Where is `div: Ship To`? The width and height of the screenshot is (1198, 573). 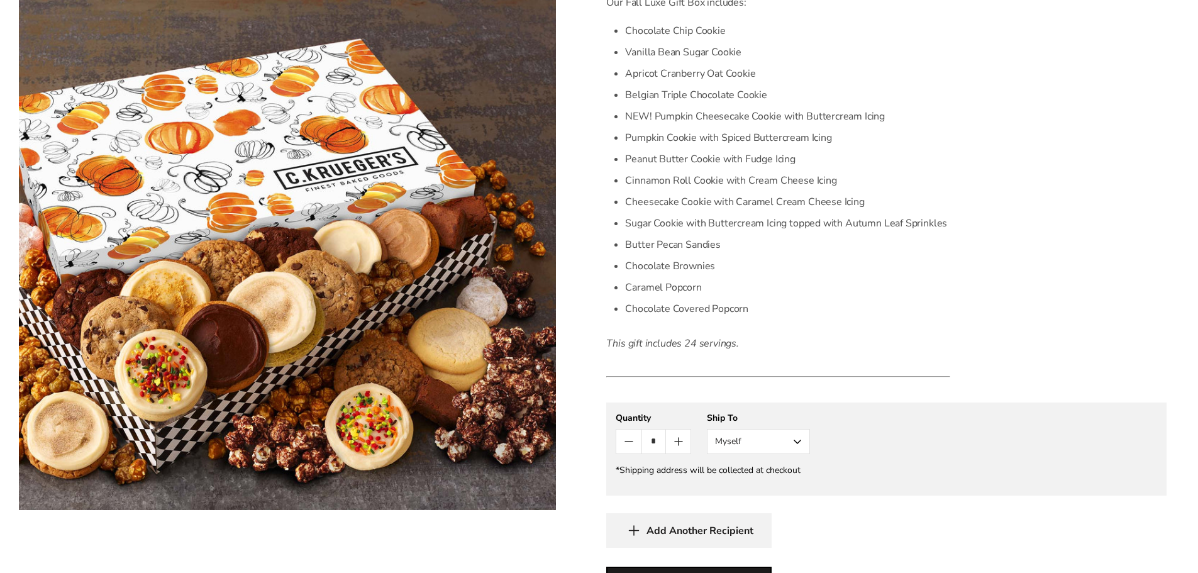 div: Ship To is located at coordinates (758, 417).